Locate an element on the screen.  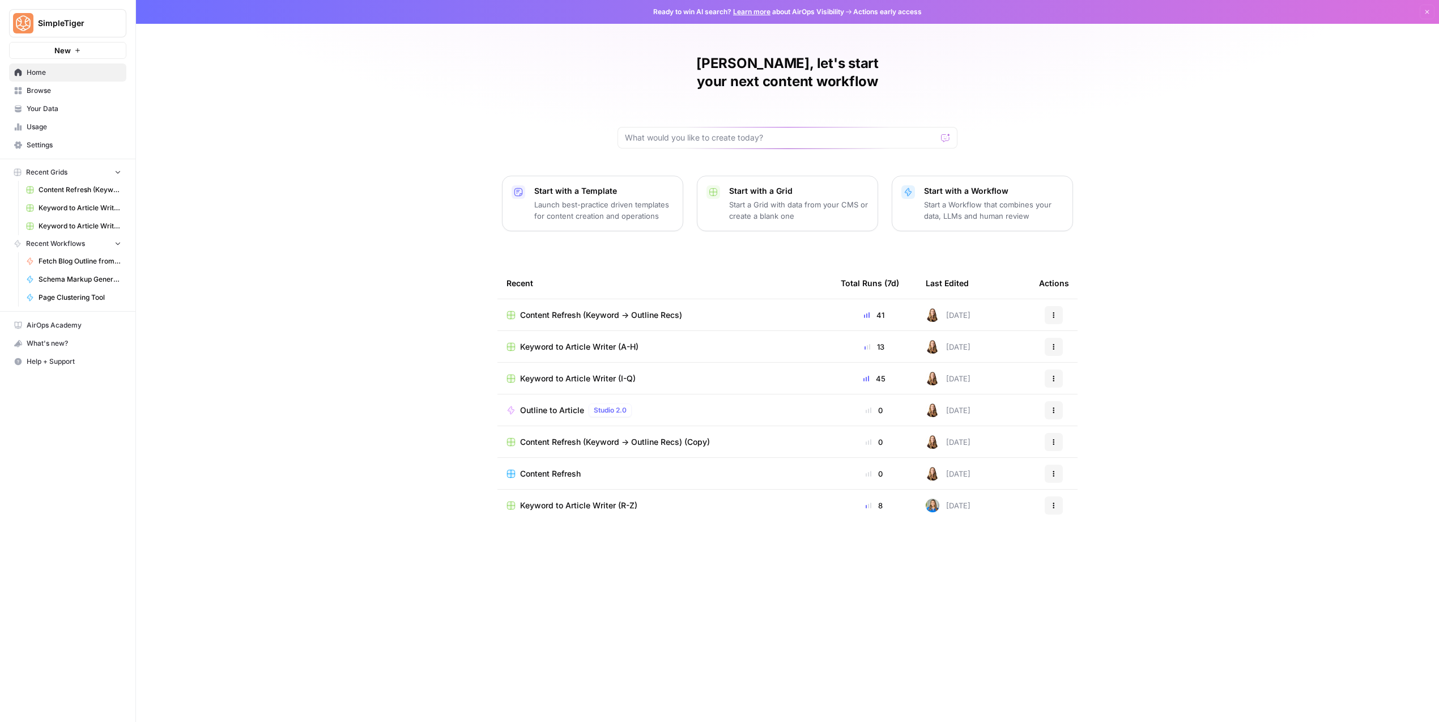
img: 57pqjeemi2nd7qi7uenxir8d7ni4 is located at coordinates (932, 505).